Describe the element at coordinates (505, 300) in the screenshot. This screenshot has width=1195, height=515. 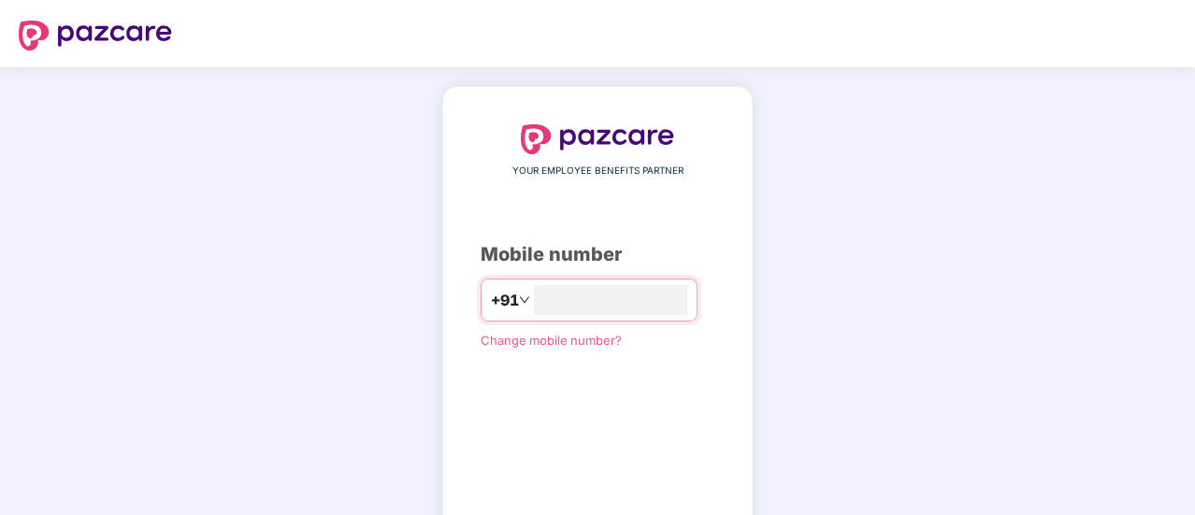
I see `span: +91` at that location.